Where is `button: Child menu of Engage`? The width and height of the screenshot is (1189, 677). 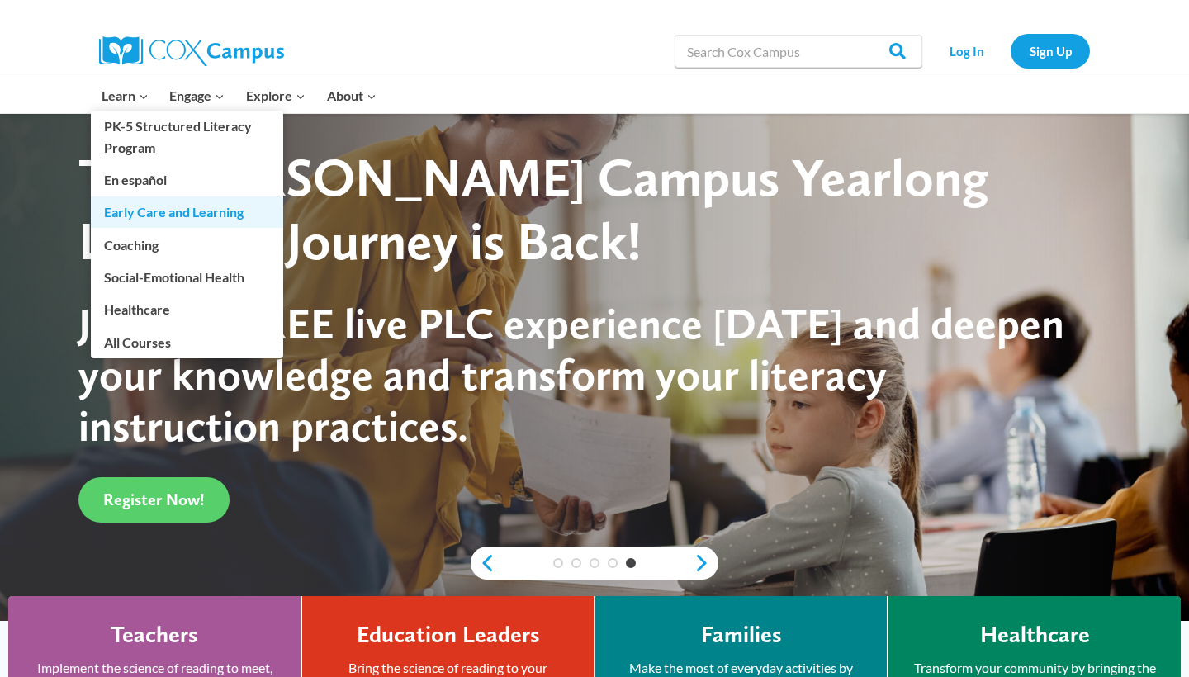
button: Child menu of Engage is located at coordinates (197, 96).